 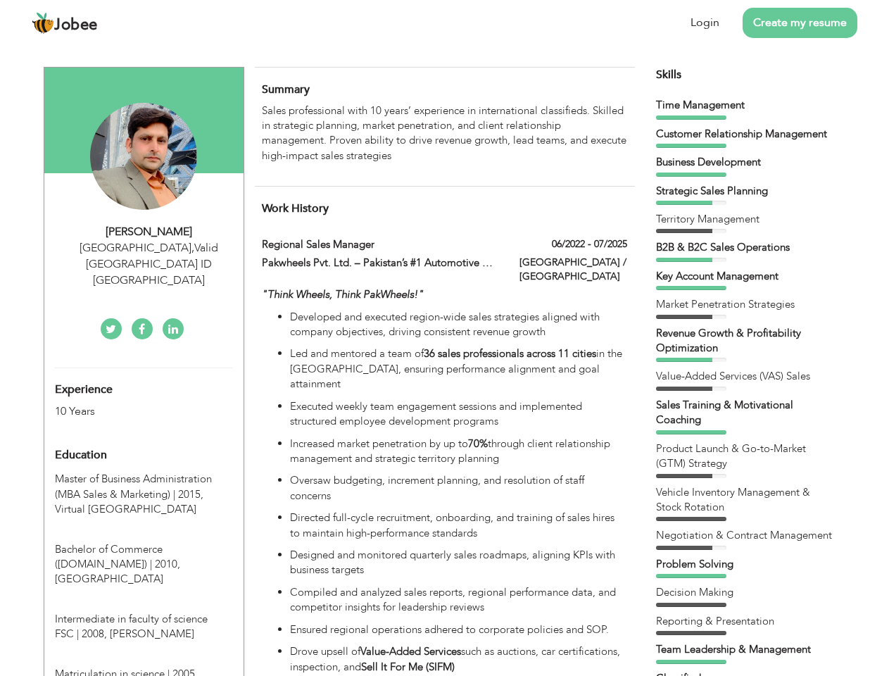 What do you see at coordinates (295, 208) in the screenshot?
I see `span: Work History` at bounding box center [295, 208].